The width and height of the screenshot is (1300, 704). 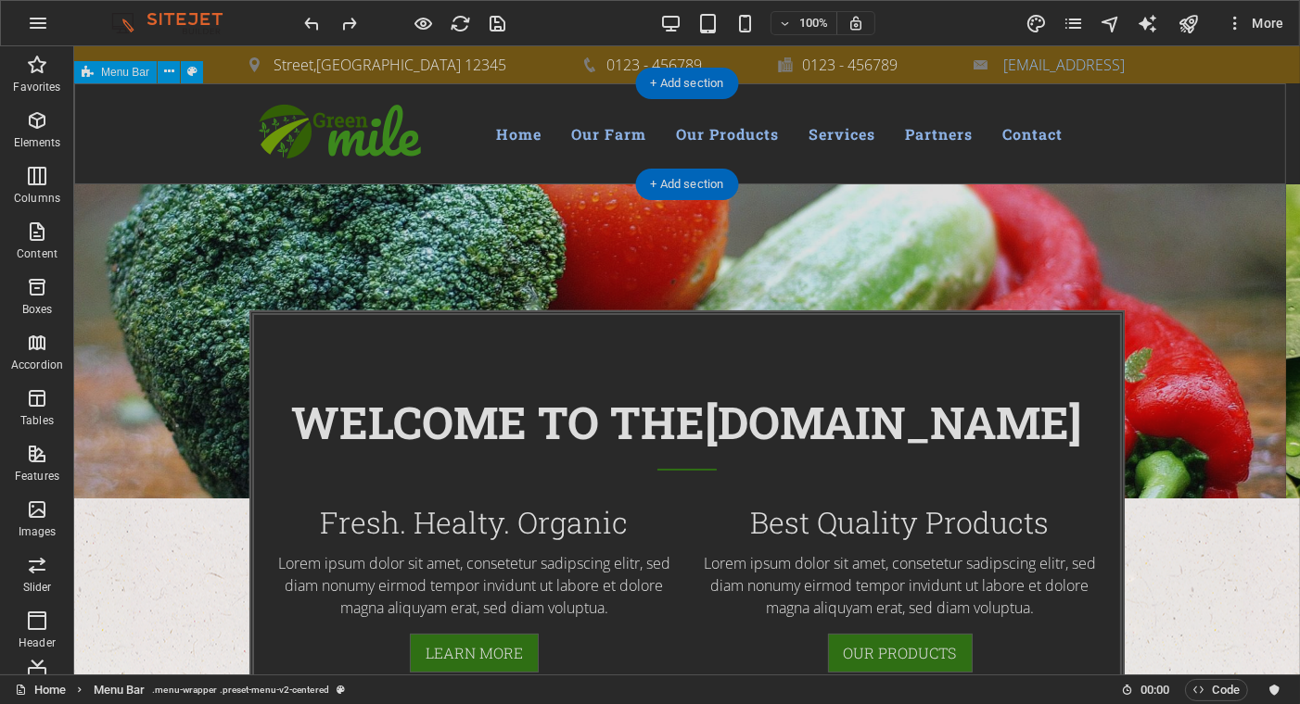 What do you see at coordinates (1111, 23) in the screenshot?
I see `button: navigator` at bounding box center [1111, 23].